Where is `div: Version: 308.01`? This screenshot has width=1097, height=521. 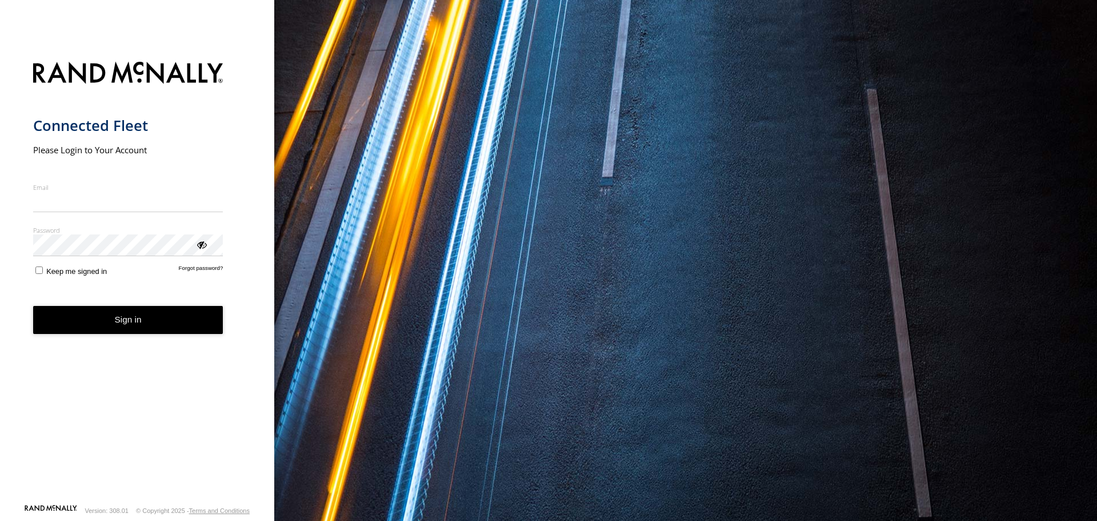 div: Version: 308.01 is located at coordinates (107, 510).